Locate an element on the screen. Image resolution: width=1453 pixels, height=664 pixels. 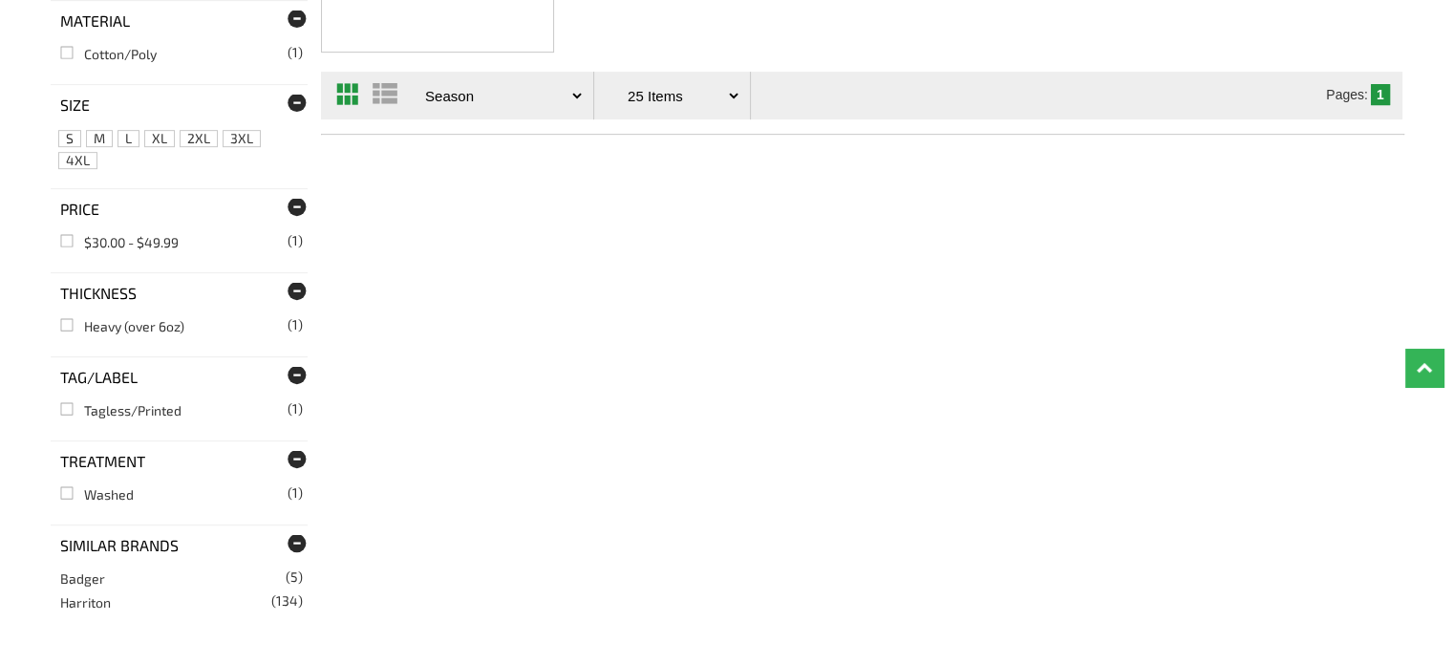
span: L is located at coordinates (128, 139).